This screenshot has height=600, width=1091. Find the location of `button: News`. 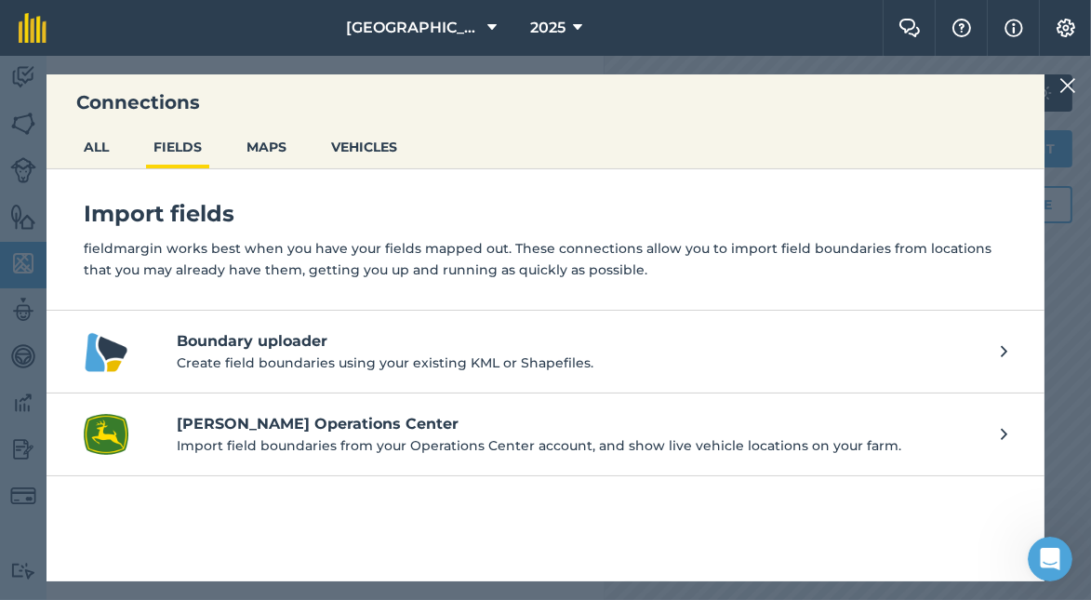

button: News is located at coordinates (326, 466).